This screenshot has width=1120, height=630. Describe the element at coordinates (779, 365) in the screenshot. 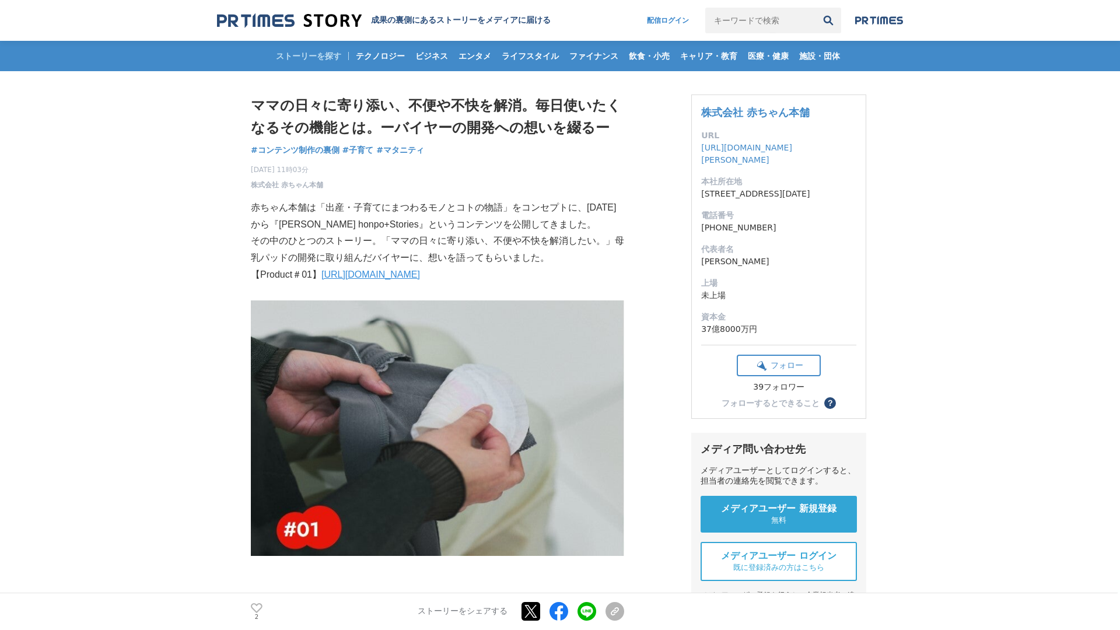

I see `button: フォロー` at that location.